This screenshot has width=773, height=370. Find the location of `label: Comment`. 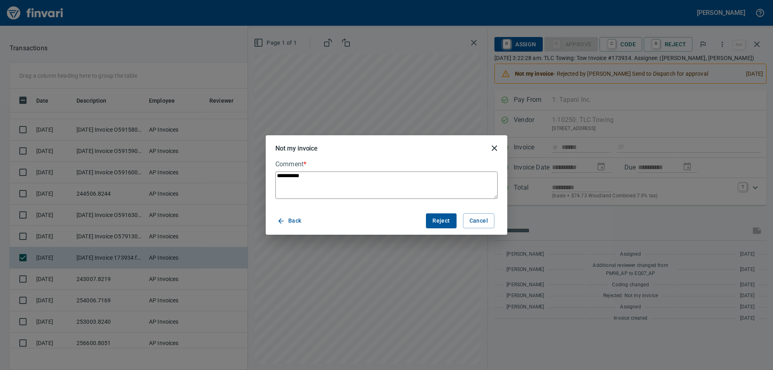

label: Comment is located at coordinates (387, 164).